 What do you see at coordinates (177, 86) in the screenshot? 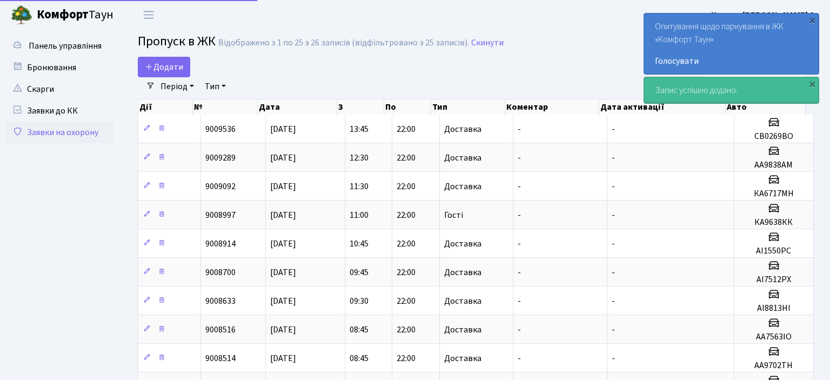
I see `a: Період` at bounding box center [177, 86].